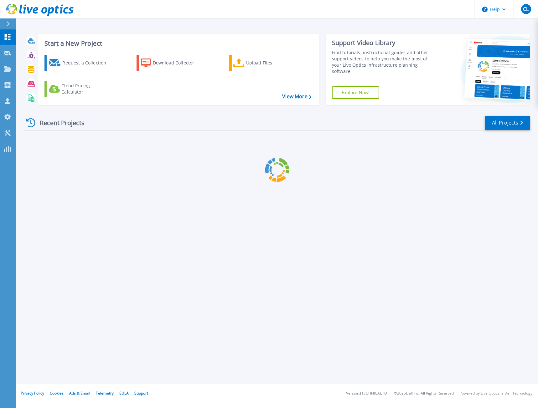 This screenshot has height=408, width=538. What do you see at coordinates (124, 393) in the screenshot?
I see `a: EULA` at bounding box center [124, 393].